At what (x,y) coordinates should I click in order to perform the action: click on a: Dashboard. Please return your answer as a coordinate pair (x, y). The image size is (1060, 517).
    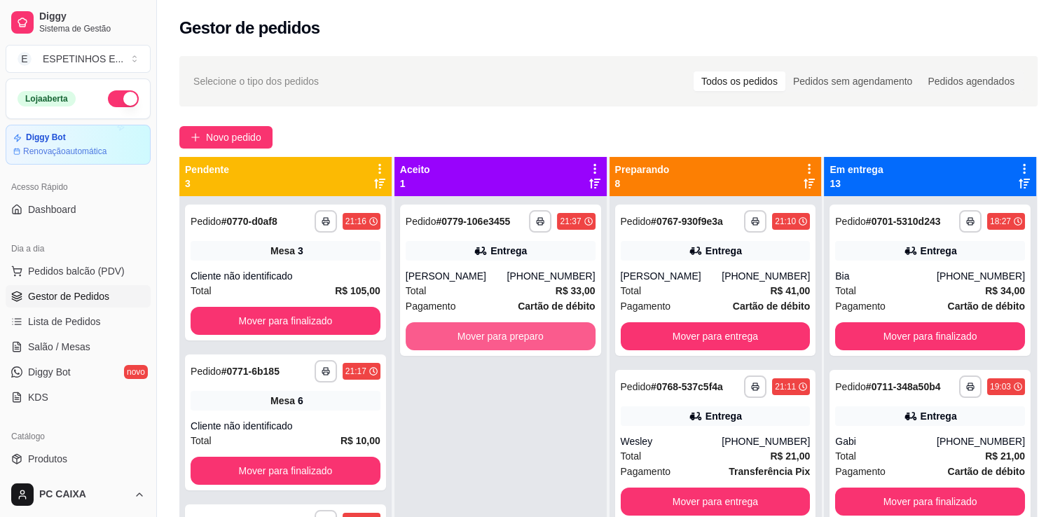
    Looking at the image, I should click on (78, 210).